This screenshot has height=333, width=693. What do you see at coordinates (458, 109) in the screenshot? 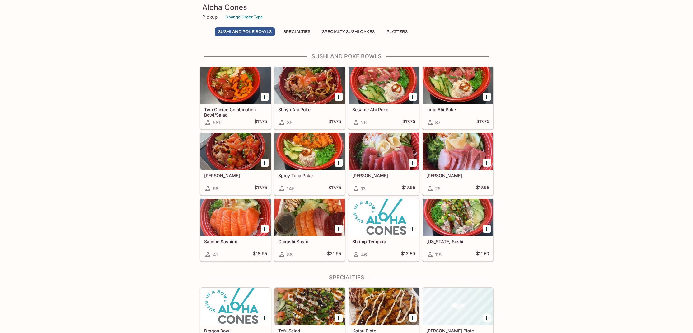
I see `h5: Limu Ahi Poke` at bounding box center [458, 109].